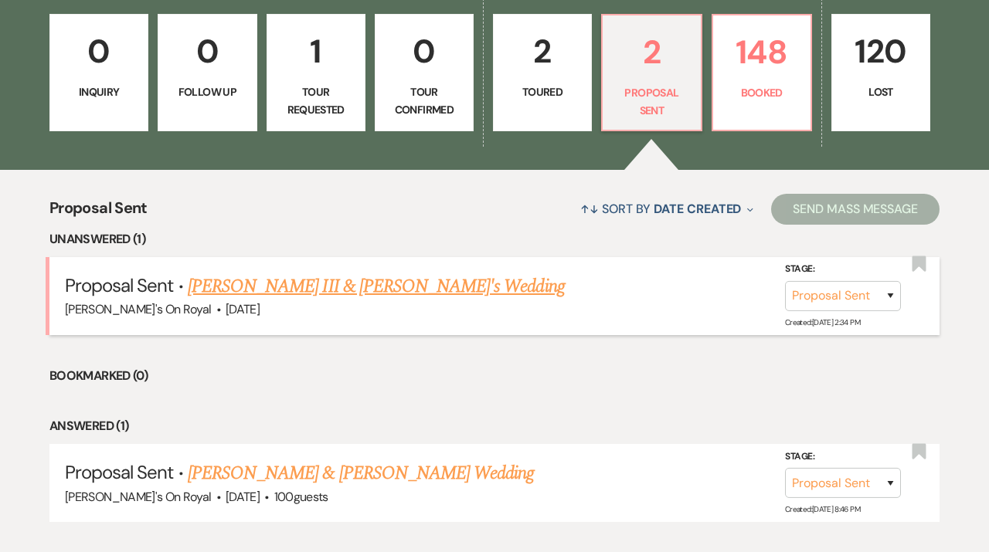 This screenshot has width=989, height=552. What do you see at coordinates (301, 497) in the screenshot?
I see `span: 100 guests` at bounding box center [301, 497].